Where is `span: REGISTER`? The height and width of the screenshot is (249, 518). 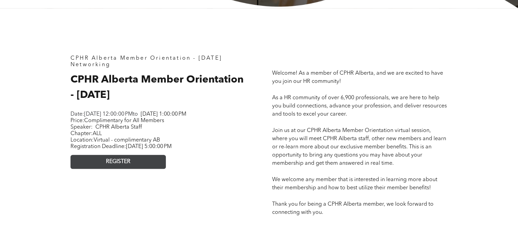 span: REGISTER is located at coordinates (118, 162).